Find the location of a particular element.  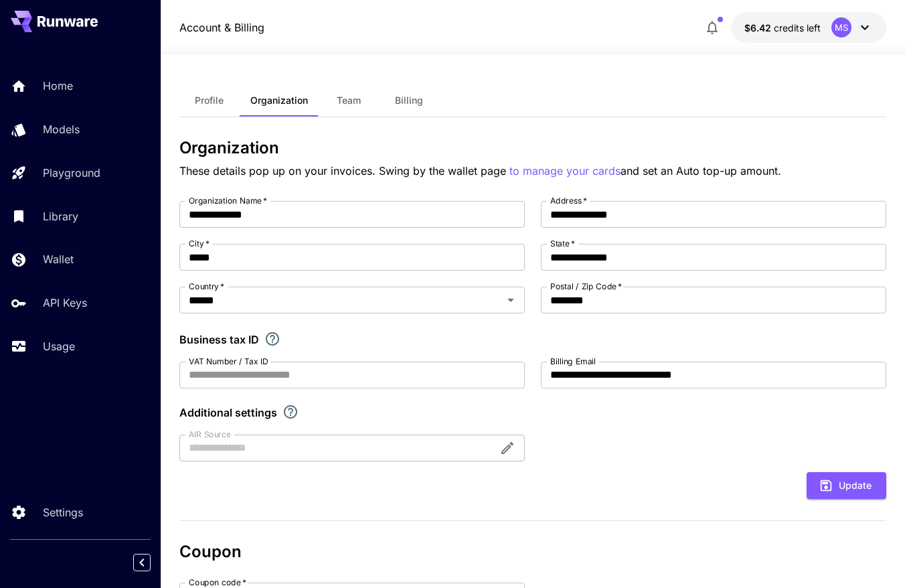

nav: breadcrumb is located at coordinates (222, 27).